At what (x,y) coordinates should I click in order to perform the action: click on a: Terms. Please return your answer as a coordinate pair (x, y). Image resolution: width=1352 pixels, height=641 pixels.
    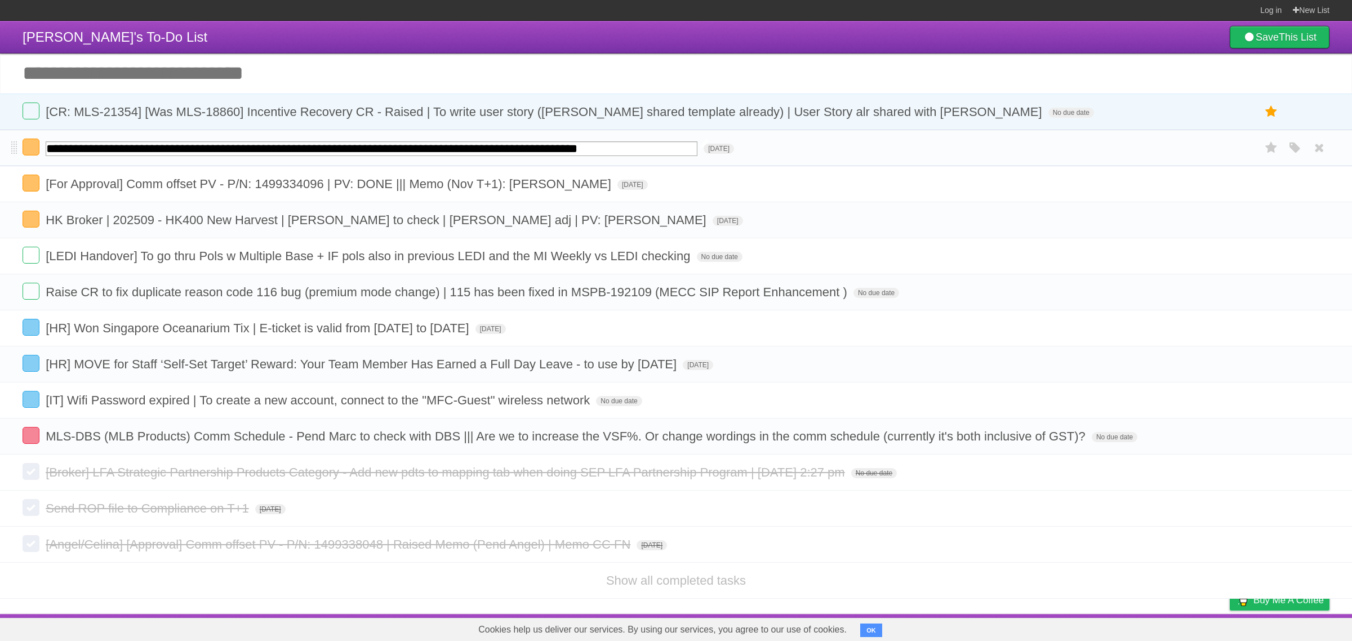
    Looking at the image, I should click on (1189, 628).